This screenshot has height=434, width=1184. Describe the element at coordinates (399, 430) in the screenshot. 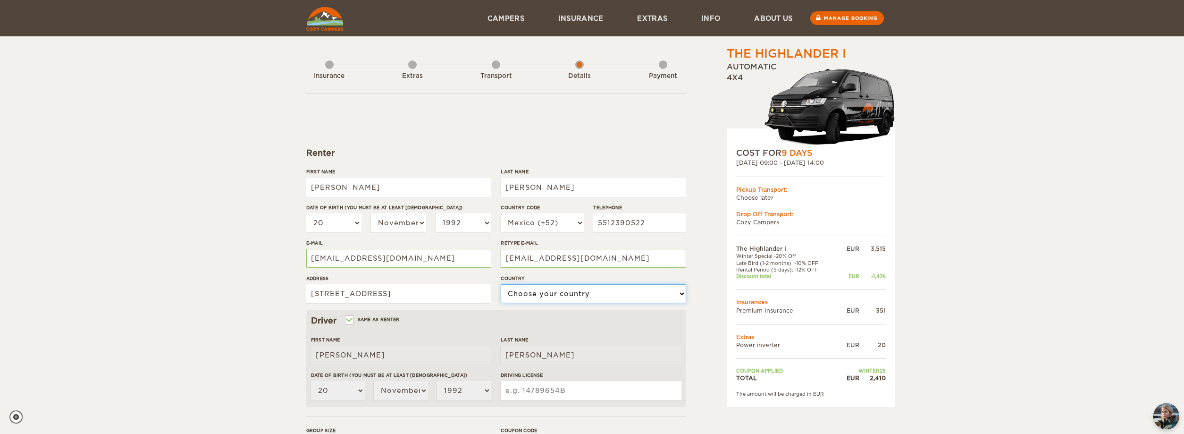

I see `label: Group size` at that location.